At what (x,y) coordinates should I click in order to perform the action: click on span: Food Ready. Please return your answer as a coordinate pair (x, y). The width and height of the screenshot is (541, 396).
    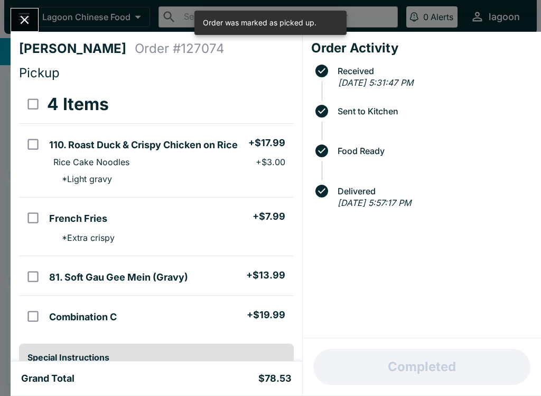
    Looking at the image, I should click on (433, 151).